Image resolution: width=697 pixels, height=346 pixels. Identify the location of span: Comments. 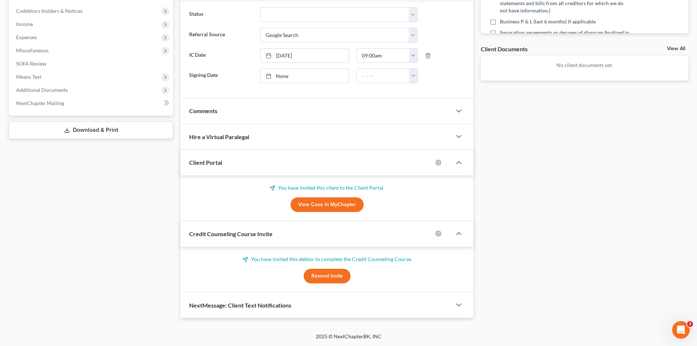
(203, 110).